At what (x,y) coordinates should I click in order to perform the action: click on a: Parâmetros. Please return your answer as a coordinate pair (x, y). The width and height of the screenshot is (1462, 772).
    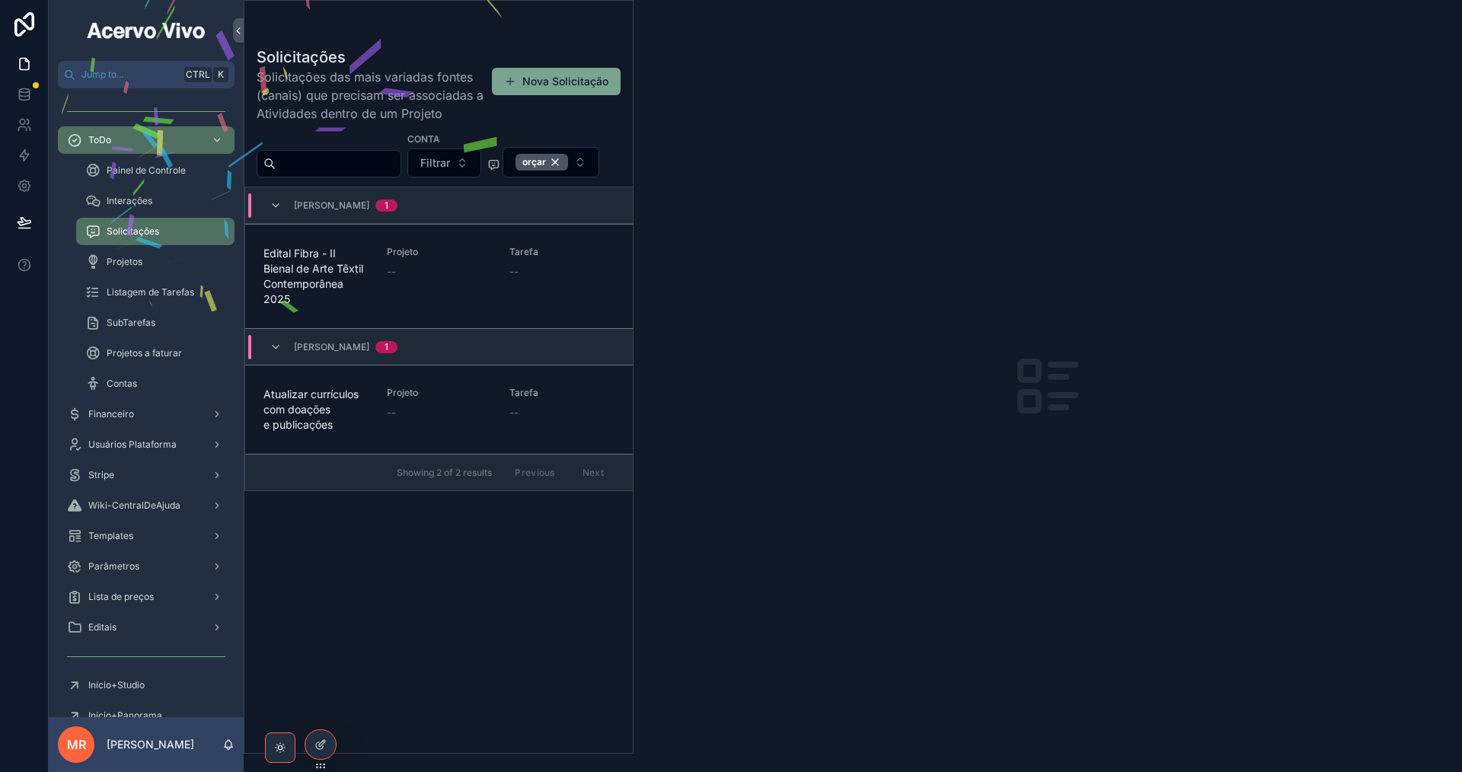
    Looking at the image, I should click on (146, 567).